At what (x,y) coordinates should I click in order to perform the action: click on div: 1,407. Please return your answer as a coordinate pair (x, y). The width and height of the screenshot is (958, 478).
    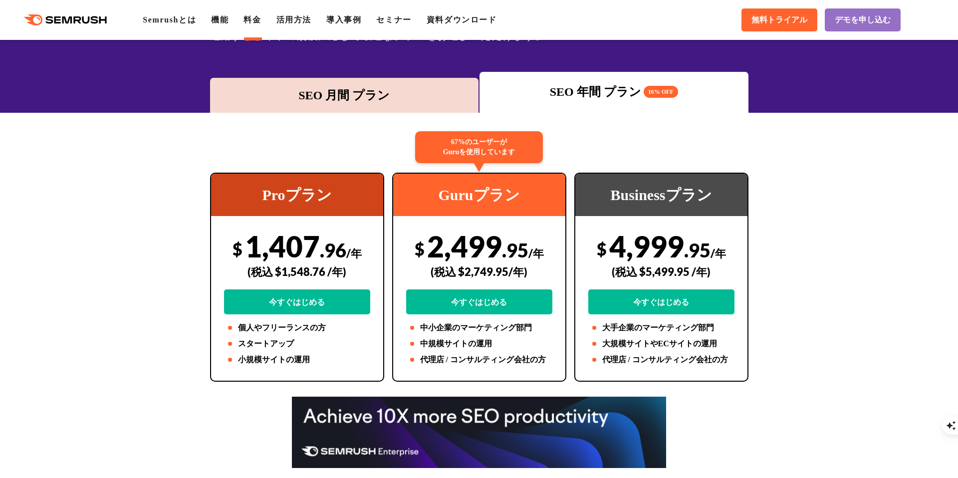
    Looking at the image, I should click on (297, 271).